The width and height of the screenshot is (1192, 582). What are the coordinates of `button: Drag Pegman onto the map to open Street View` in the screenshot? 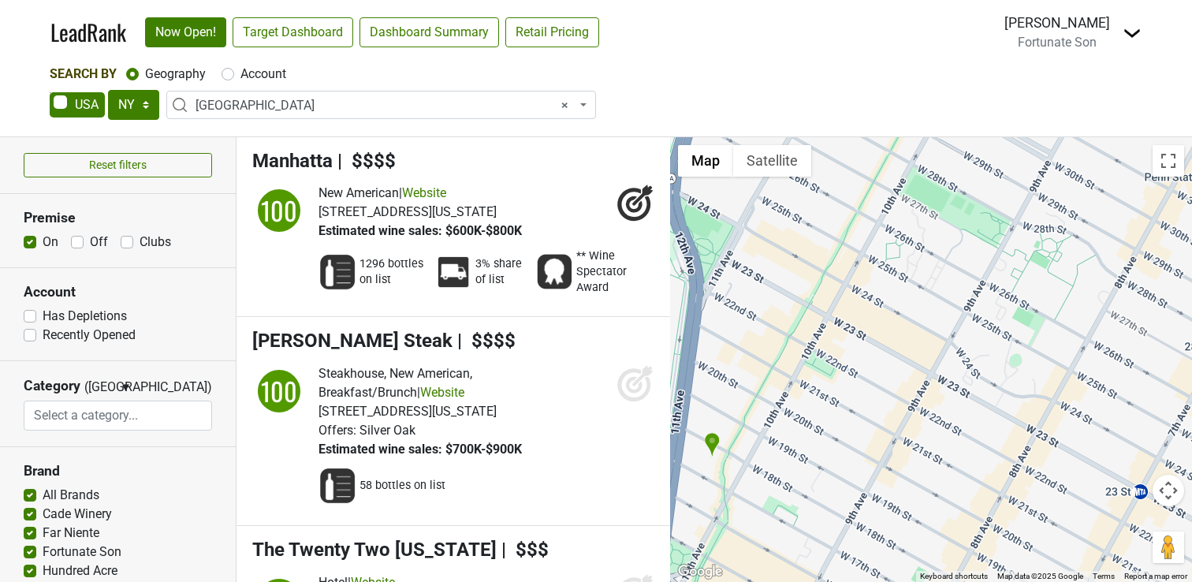 It's located at (1168, 547).